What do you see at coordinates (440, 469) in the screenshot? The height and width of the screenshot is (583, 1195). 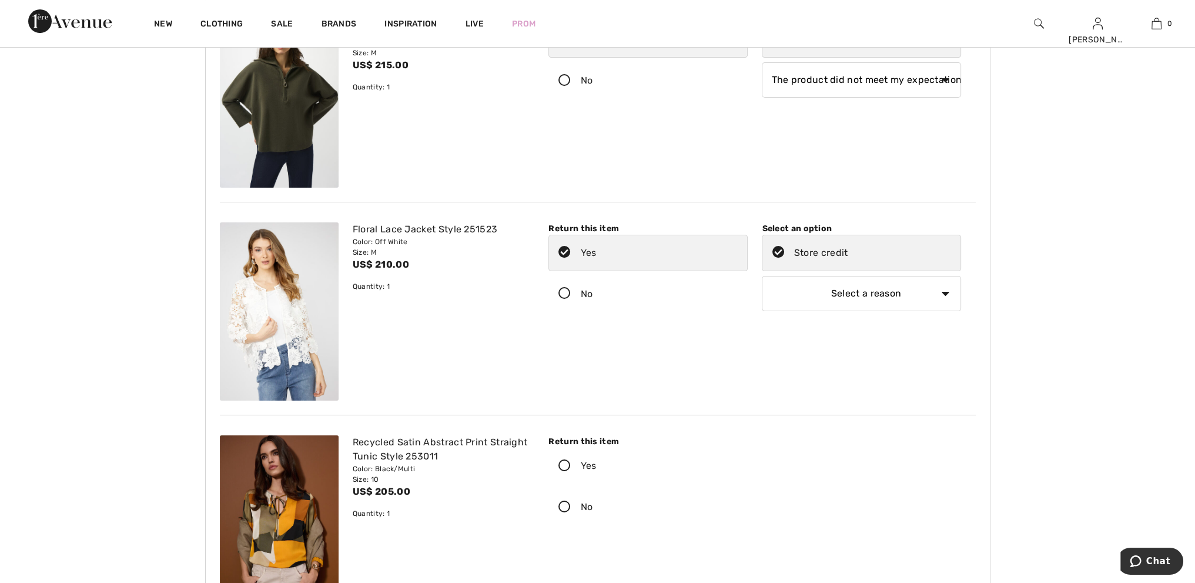 I see `div: Color: Black/Multi` at bounding box center [440, 469].